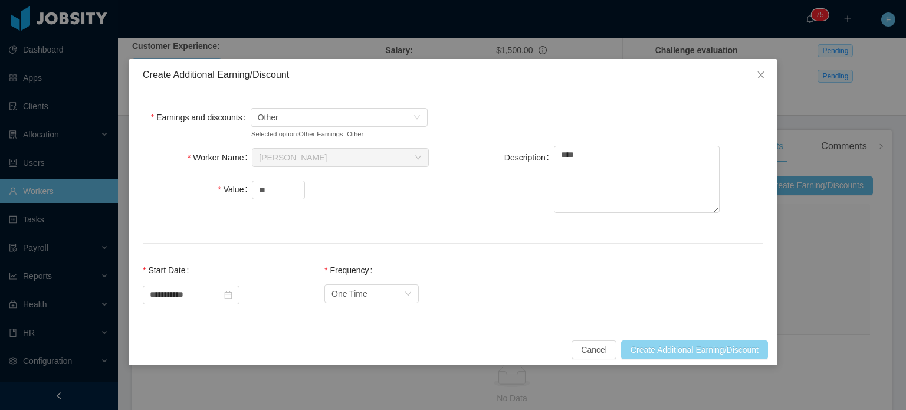 The height and width of the screenshot is (410, 906). Describe the element at coordinates (268, 117) in the screenshot. I see `span: Other` at that location.